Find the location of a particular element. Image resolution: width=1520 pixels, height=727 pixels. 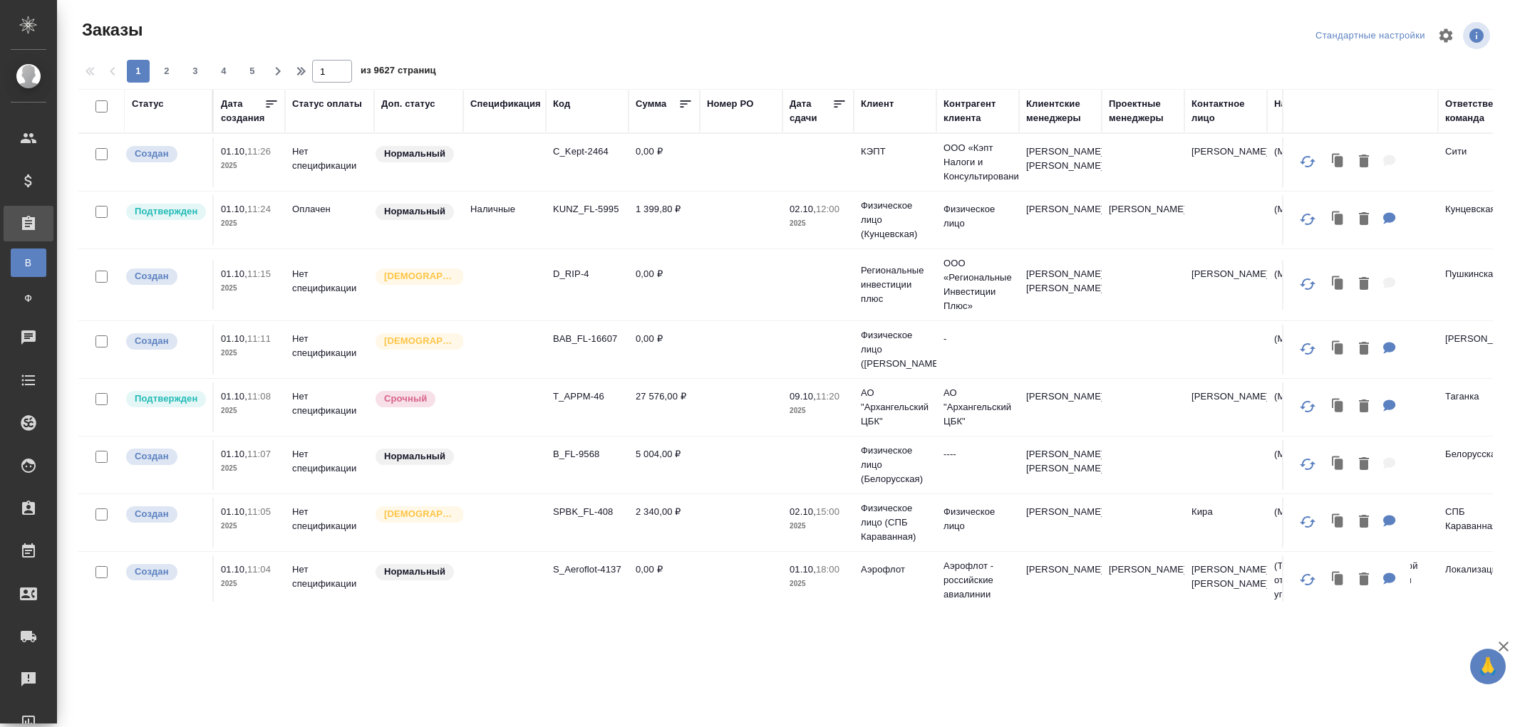

div: Клиент is located at coordinates (877, 104).